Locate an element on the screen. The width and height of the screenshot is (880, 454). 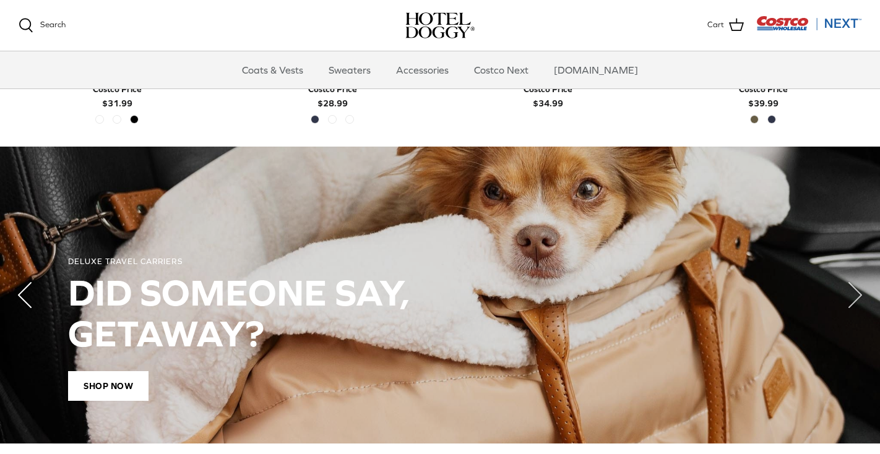
a: Visit Costco Next is located at coordinates (809, 28).